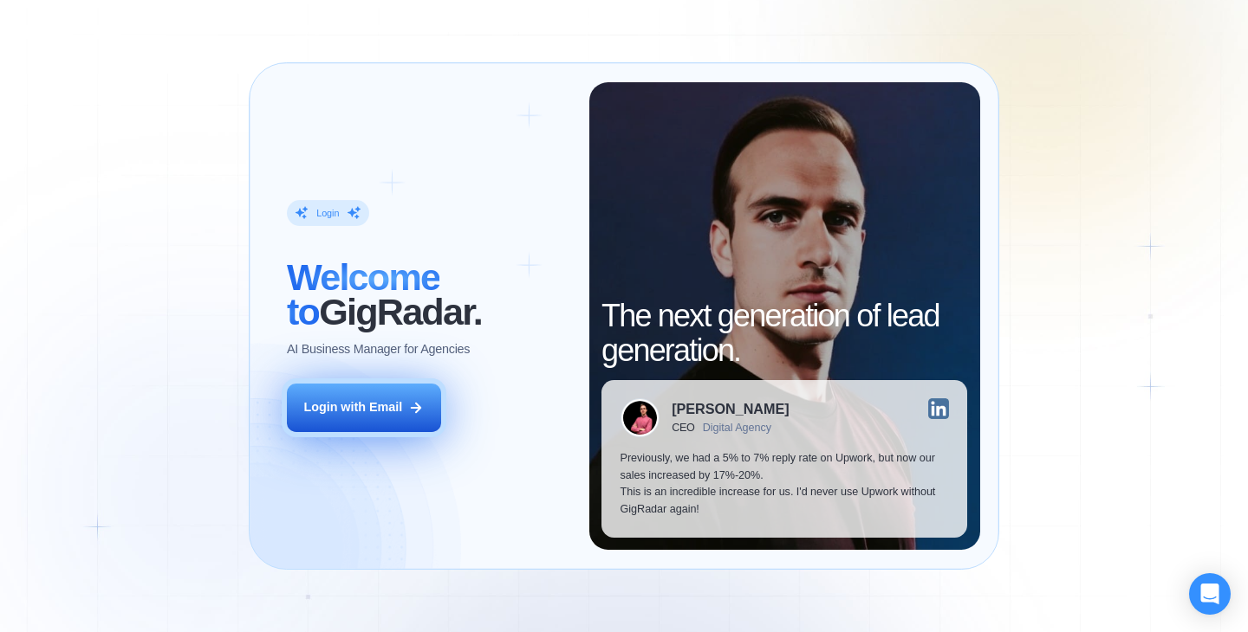 This screenshot has height=632, width=1248. What do you see at coordinates (428, 295) in the screenshot?
I see `h2: ‍ GigRadar.` at bounding box center [428, 295].